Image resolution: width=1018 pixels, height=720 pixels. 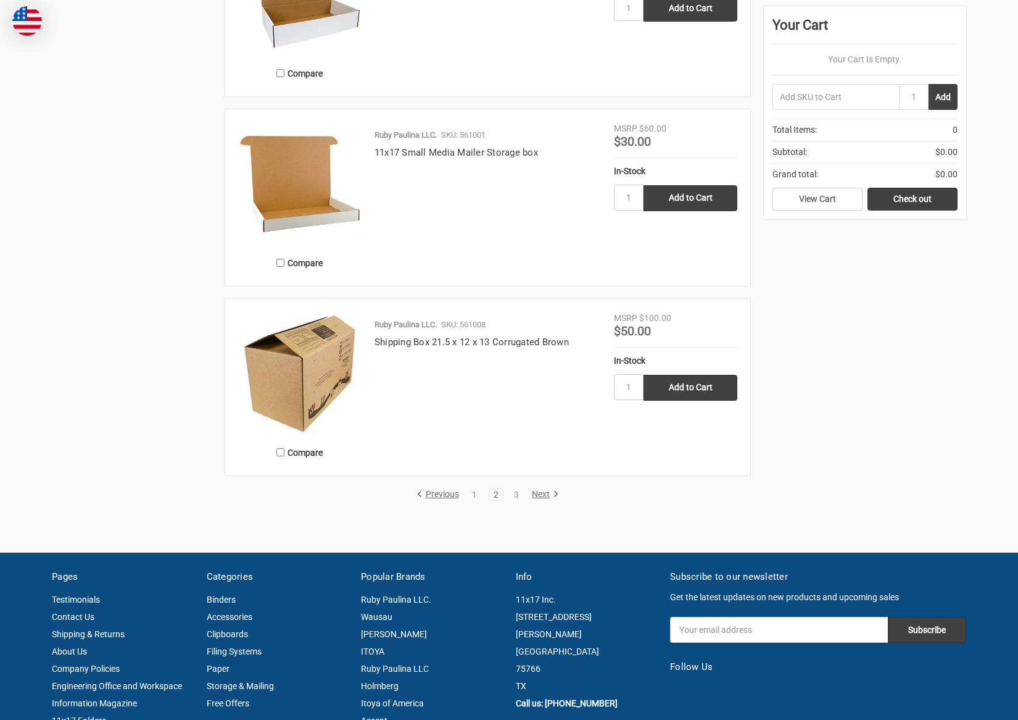 What do you see at coordinates (587, 576) in the screenshot?
I see `h5: Info` at bounding box center [587, 576].